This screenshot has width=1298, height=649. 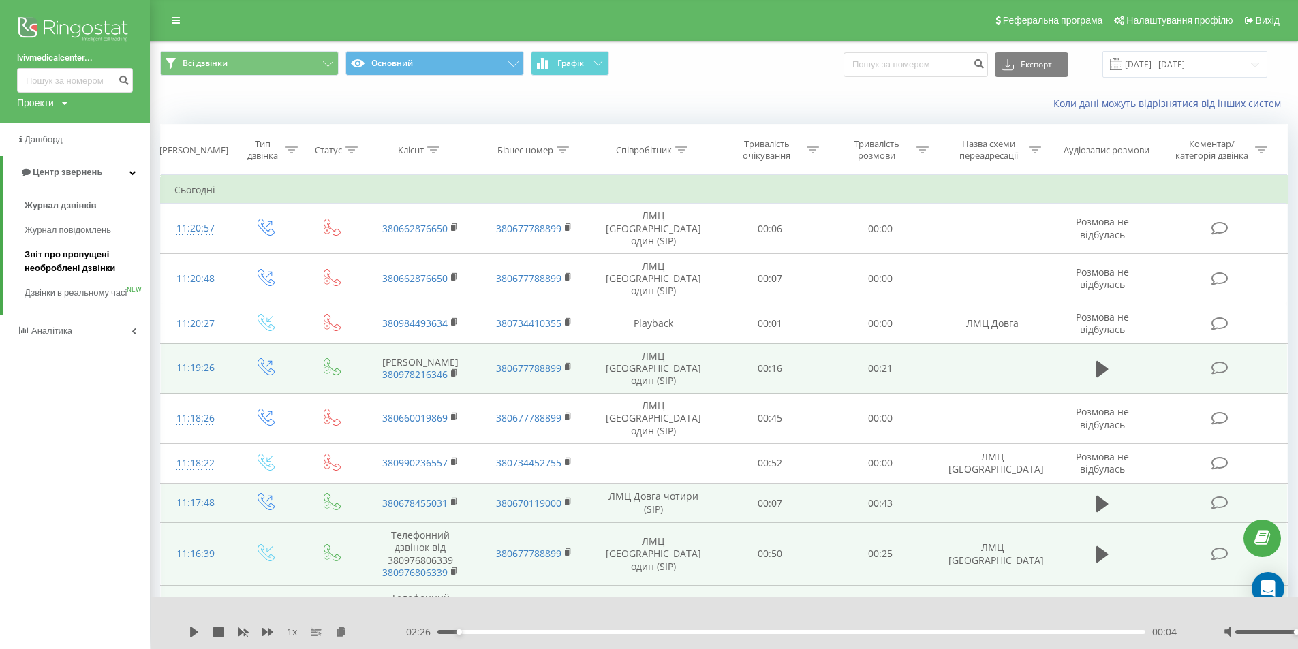 I want to click on td: 00:43, so click(x=880, y=504).